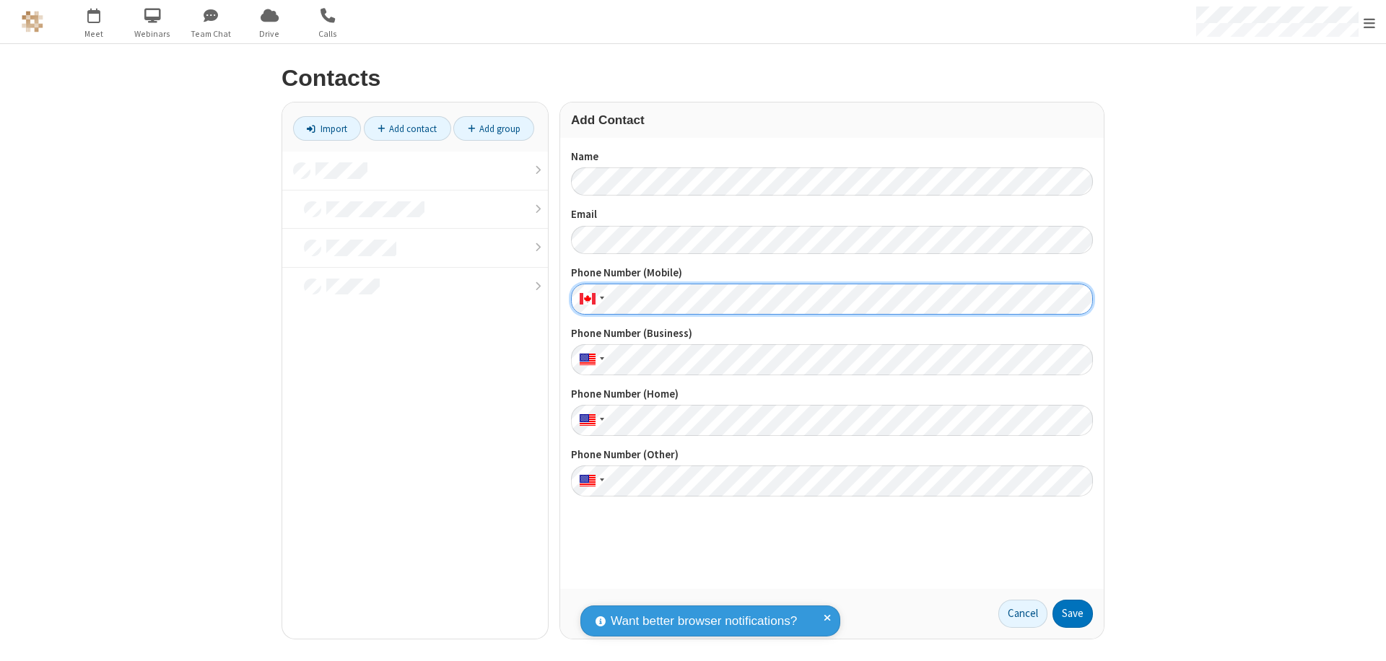 Image resolution: width=1386 pixels, height=661 pixels. What do you see at coordinates (494, 129) in the screenshot?
I see `a: Add group` at bounding box center [494, 129].